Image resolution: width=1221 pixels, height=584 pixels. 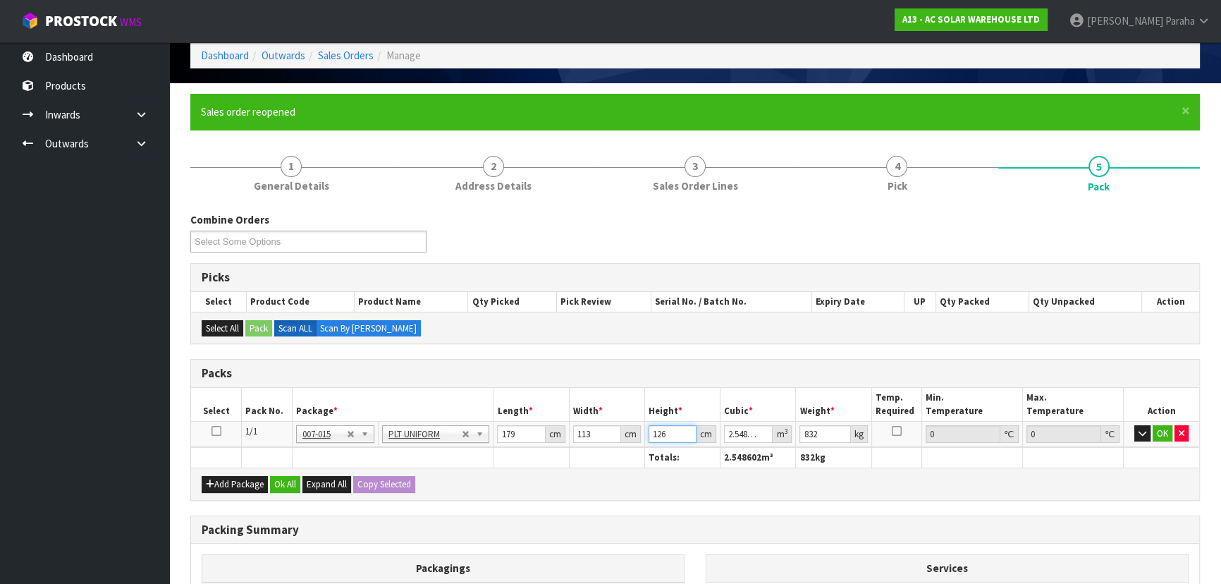 What do you see at coordinates (225, 55) in the screenshot?
I see `a: Dashboard` at bounding box center [225, 55].